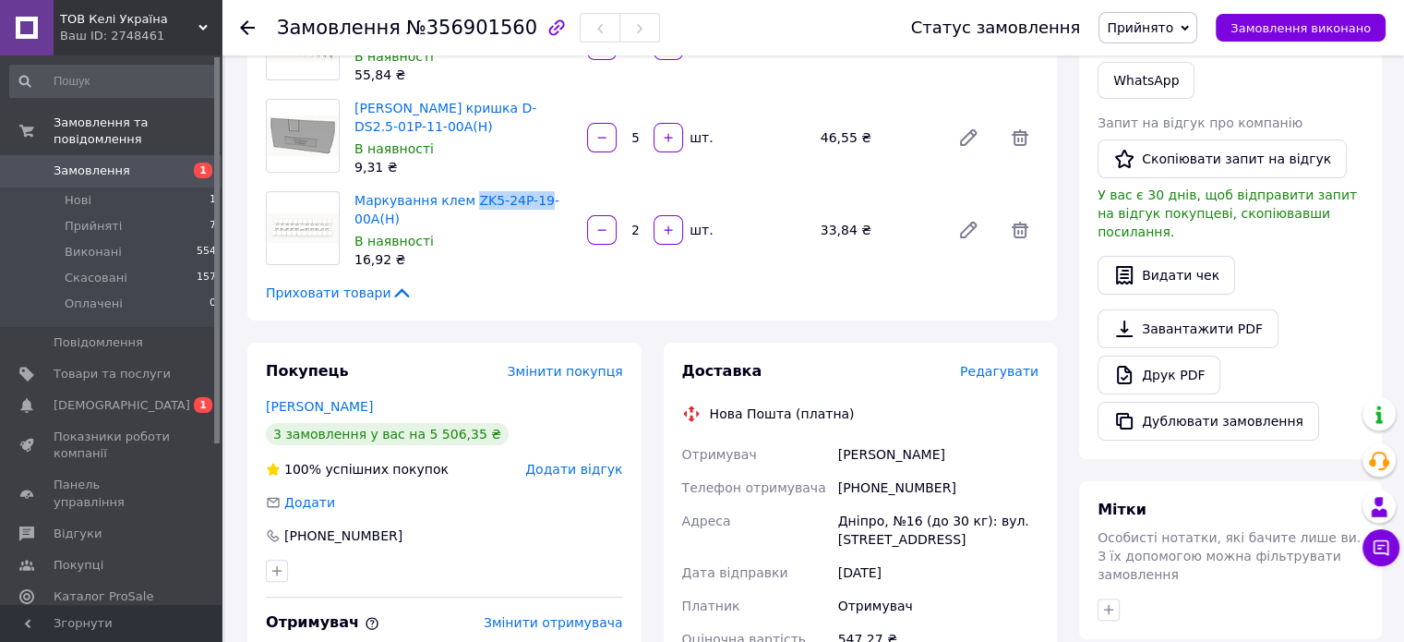  Describe the element at coordinates (206, 278) in the screenshot. I see `span: 157` at that location.